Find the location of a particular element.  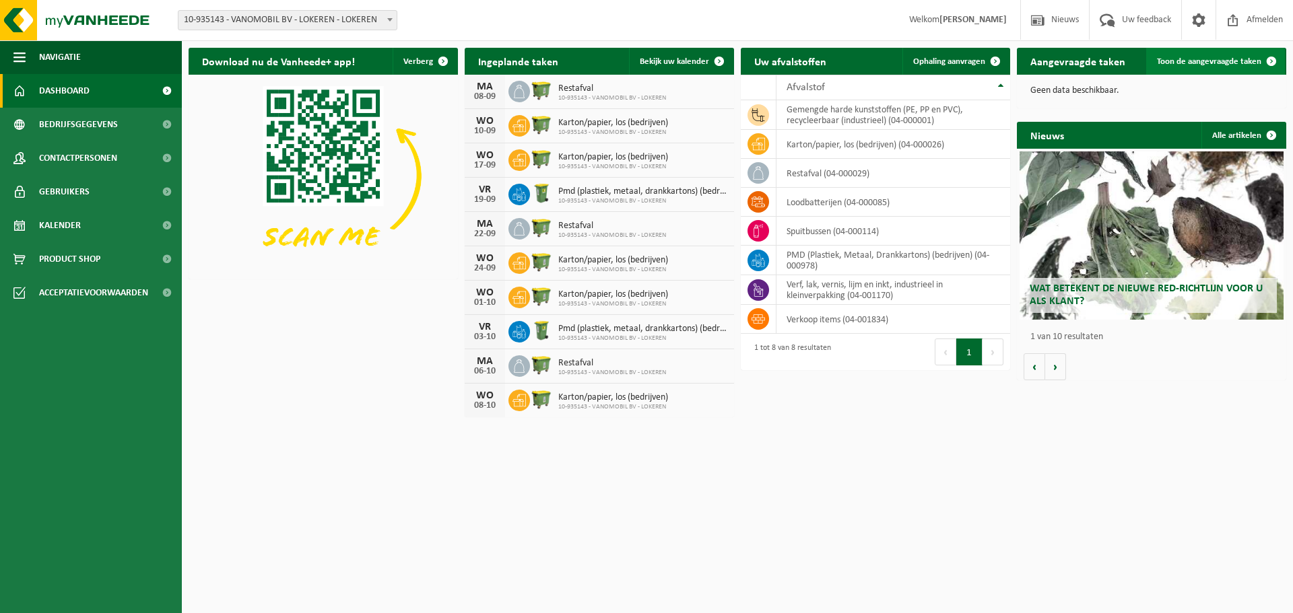

p: 1 van 10 resultaten is located at coordinates (1155, 337).